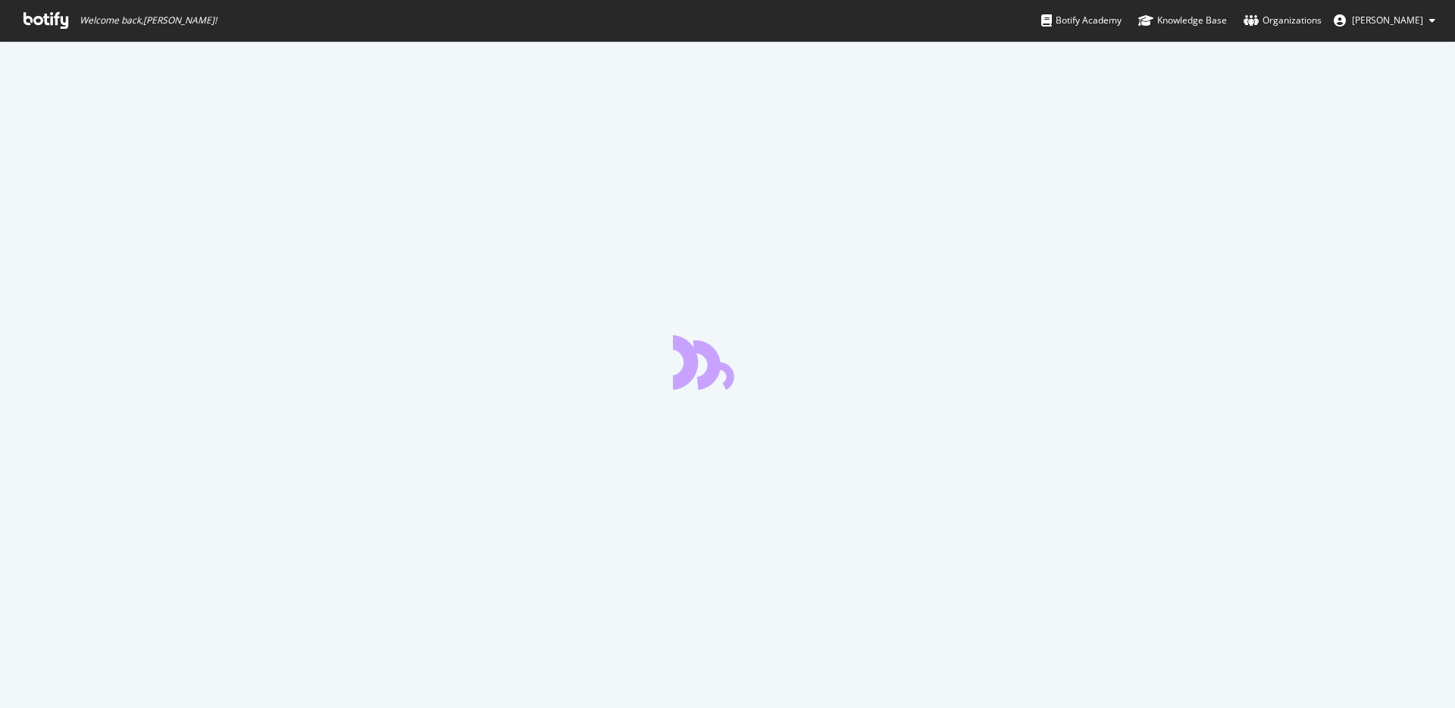  Describe the element at coordinates (1282, 20) in the screenshot. I see `div: Organizations` at that location.